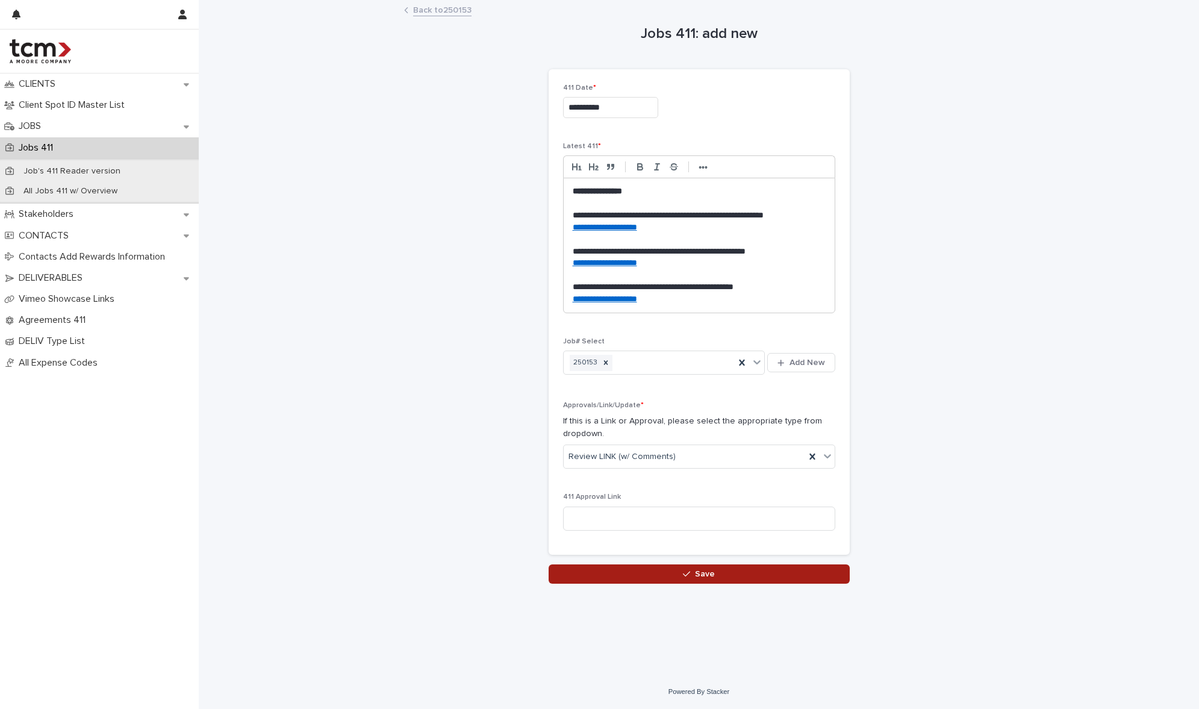  I want to click on a: Back to250153, so click(442, 9).